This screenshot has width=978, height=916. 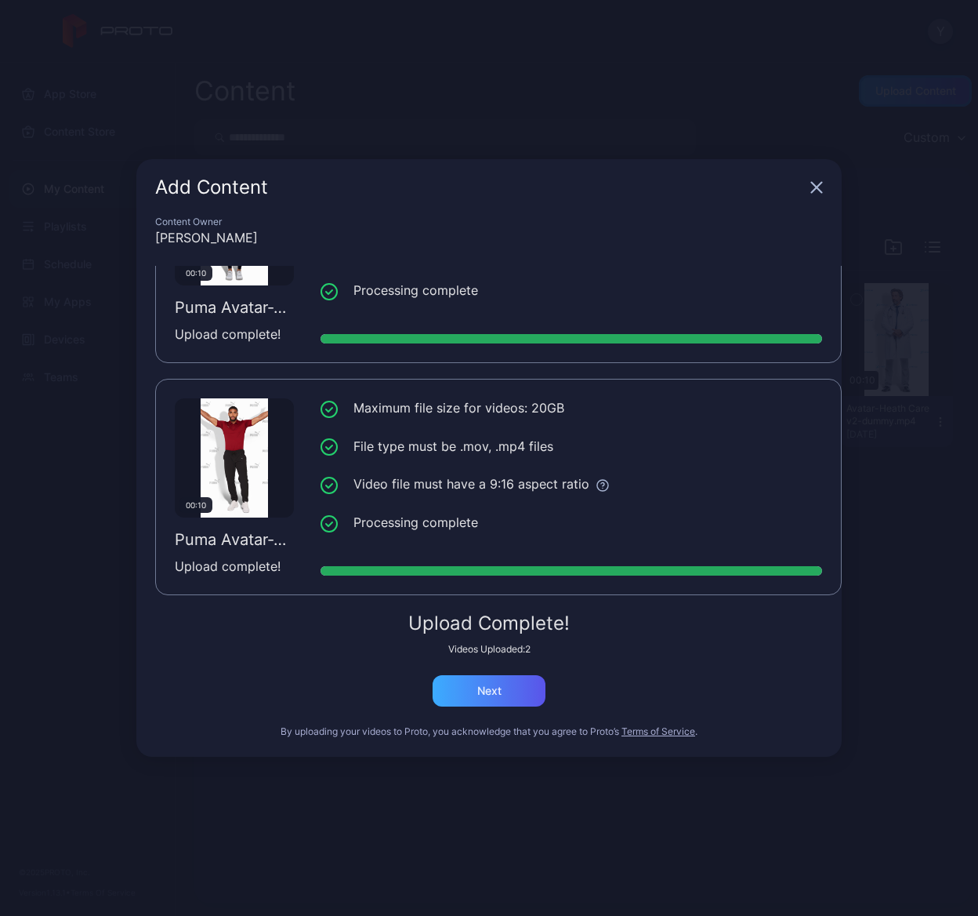 What do you see at coordinates (489, 731) in the screenshot?
I see `div: By uploading your videos to Proto, you acknowledge that you agree to Proto’s .` at bounding box center [489, 731].